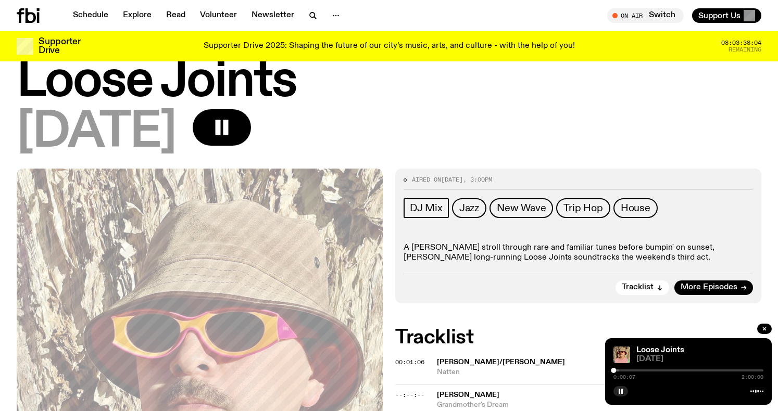 This screenshot has height=411, width=778. I want to click on a: DJ Mix, so click(426, 208).